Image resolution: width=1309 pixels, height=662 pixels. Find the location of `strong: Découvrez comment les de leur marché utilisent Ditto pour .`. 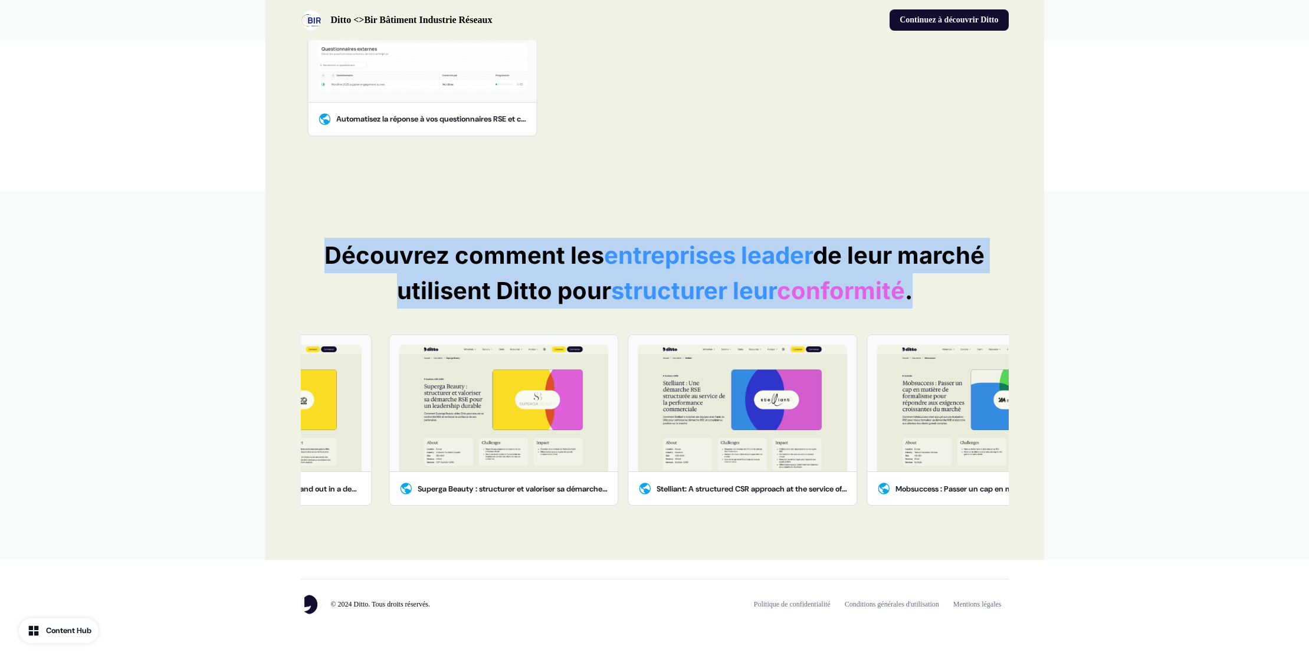

strong: Découvrez comment les de leur marché utilisent Ditto pour . is located at coordinates (654, 273).